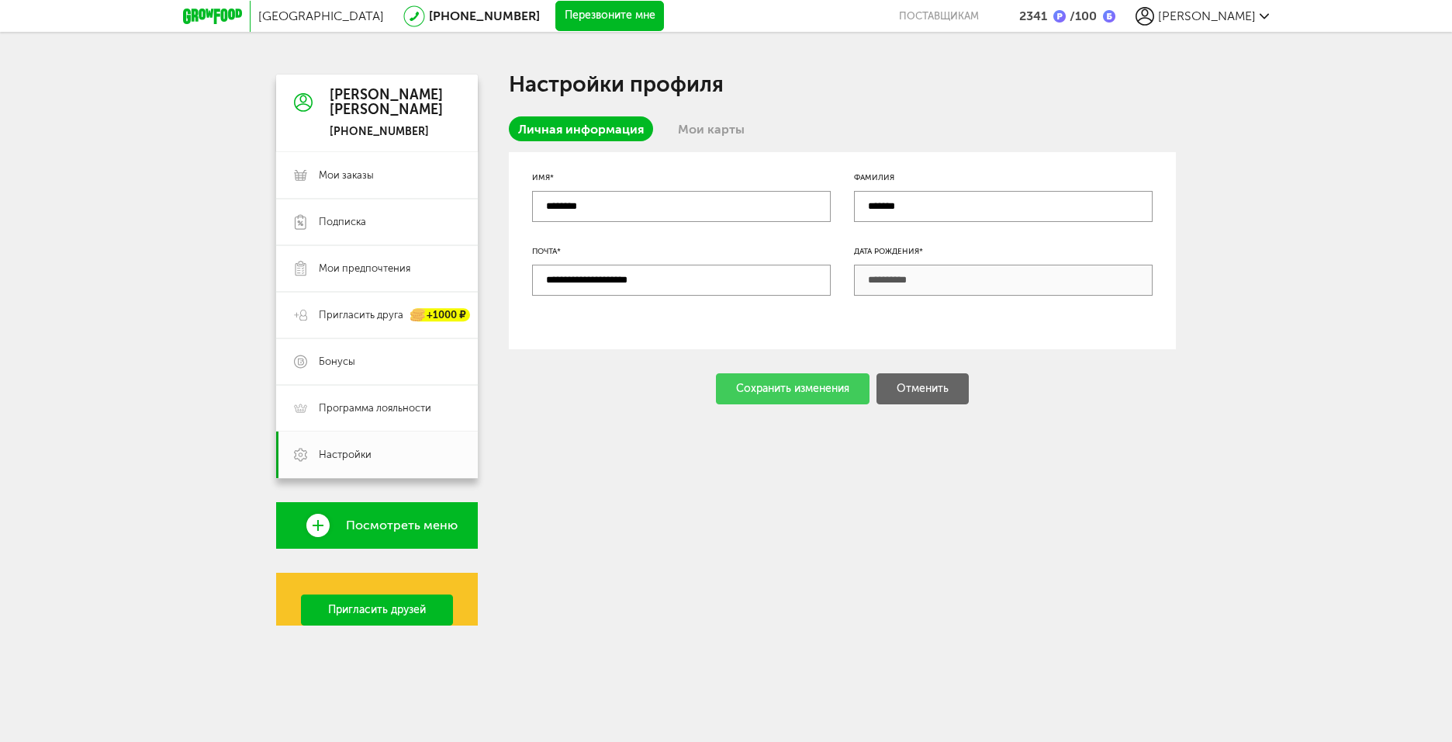  Describe the element at coordinates (346, 175) in the screenshot. I see `span: Мои заказы` at that location.